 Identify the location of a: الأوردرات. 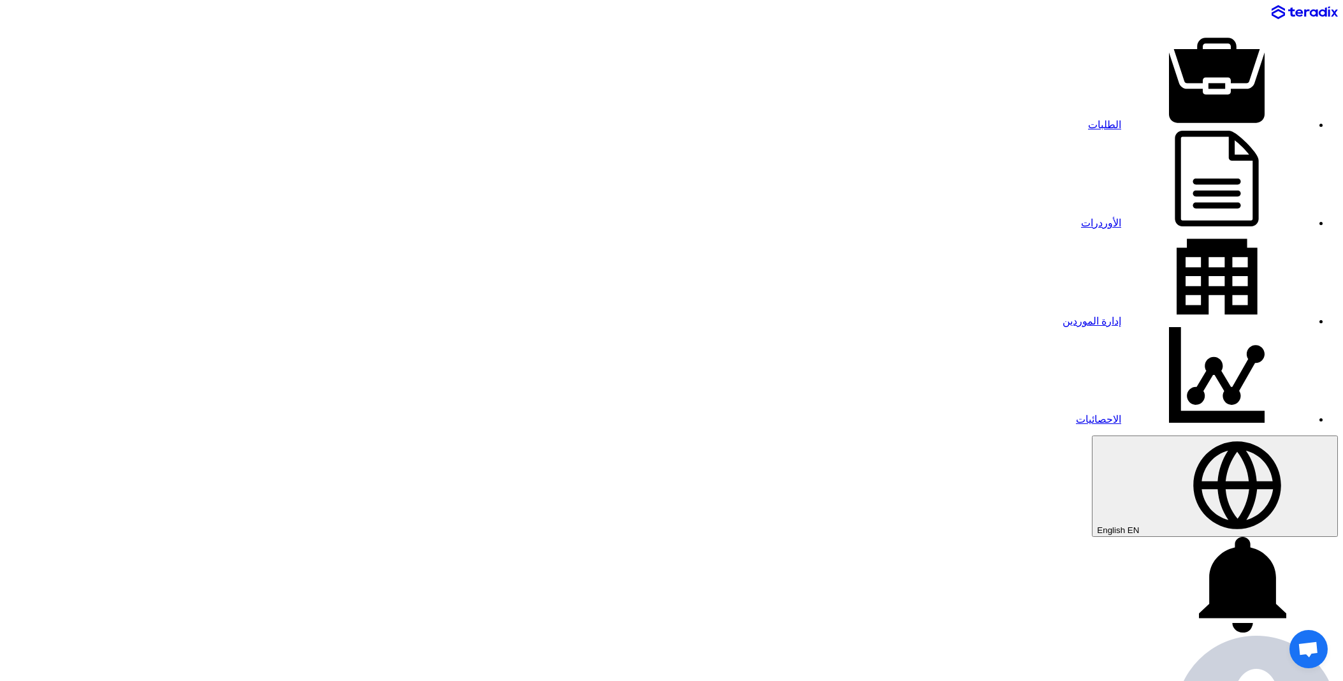
(1197, 222).